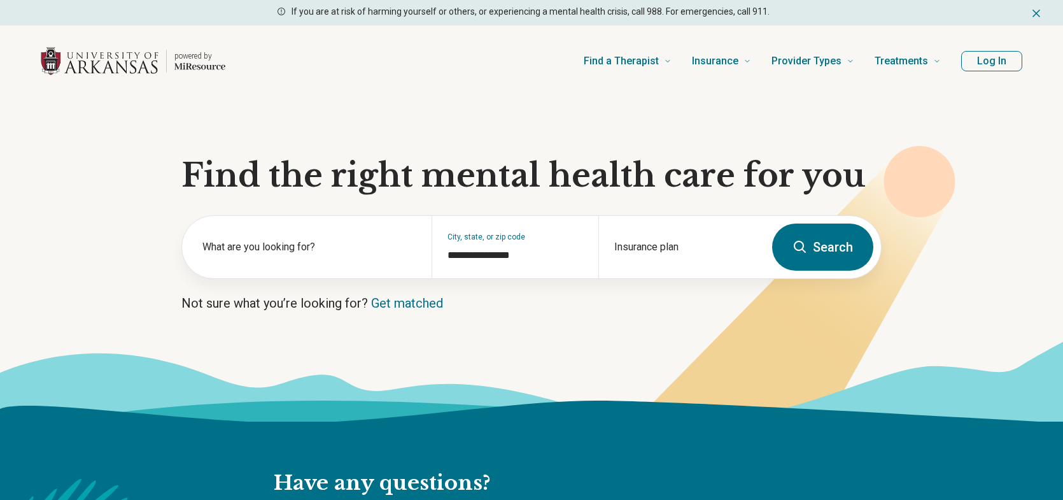 The width and height of the screenshot is (1063, 500). What do you see at coordinates (531, 176) in the screenshot?
I see `h1: Find the right mental health care for you` at bounding box center [531, 176].